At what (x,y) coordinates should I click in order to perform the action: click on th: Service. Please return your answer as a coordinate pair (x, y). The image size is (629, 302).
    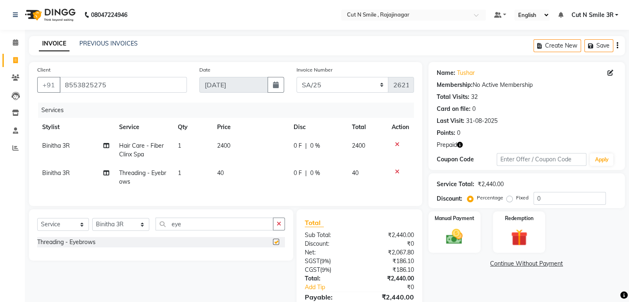
    Looking at the image, I should click on (144, 127).